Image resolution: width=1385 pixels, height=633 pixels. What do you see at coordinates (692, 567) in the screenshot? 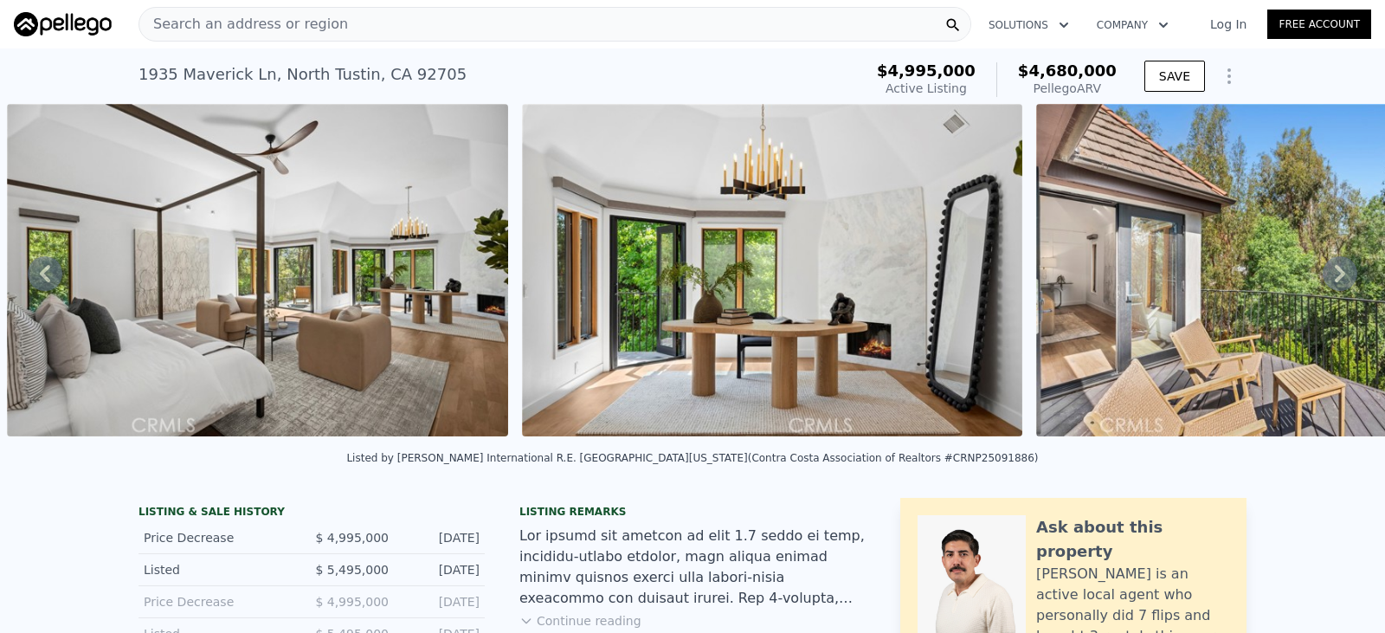
I see `div: Lor ipsumd sit ametcon ad elit 1.7 seddo ei temp, incididu-utlabo etdolor, magn aliqua enimad min...` at bounding box center [692, 567].